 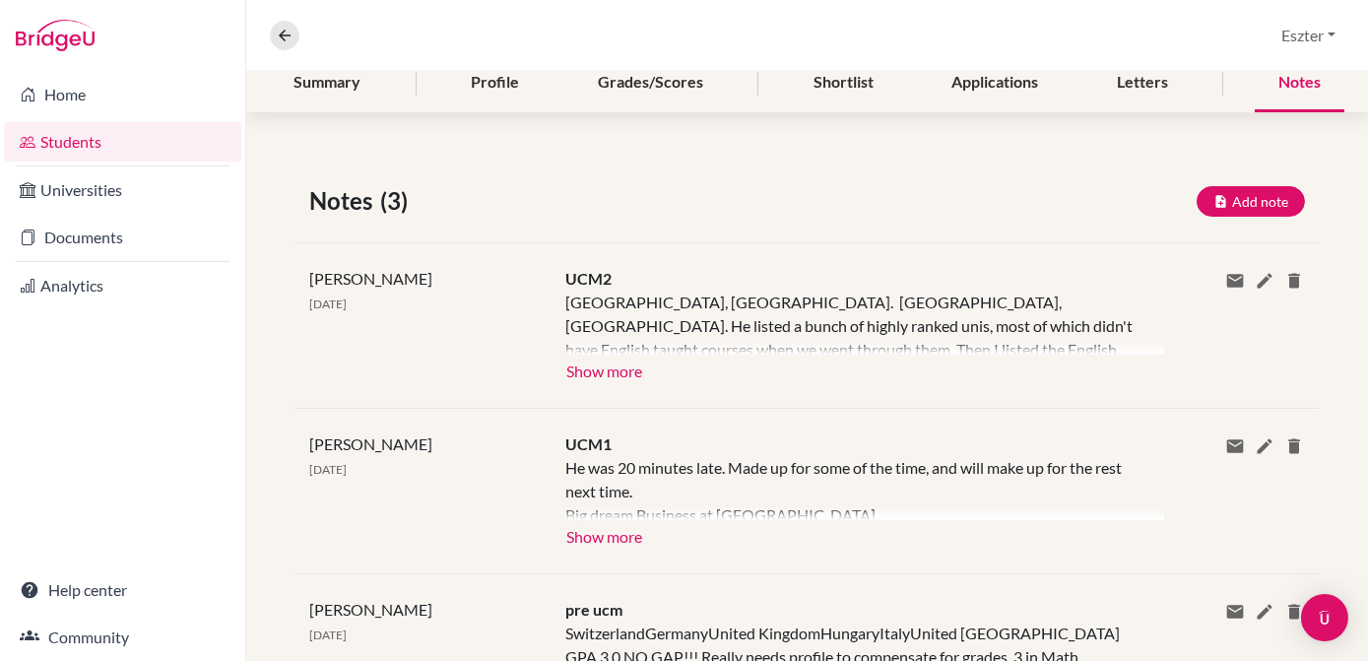 What do you see at coordinates (1299, 83) in the screenshot?
I see `div: Notes` at bounding box center [1299, 83].